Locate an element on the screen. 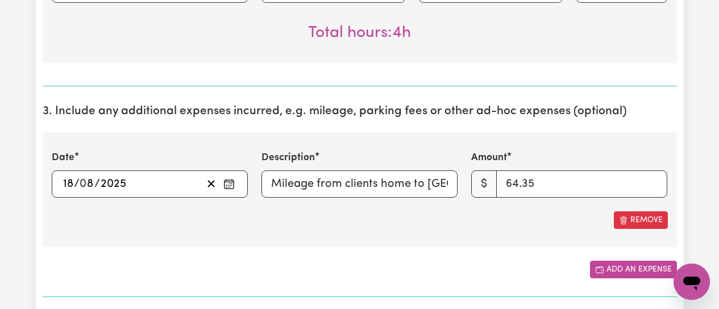 The width and height of the screenshot is (719, 309). h2: 3. Include any additional expenses incurred, e.g. mileage, parking fees or other ad-hoc expenses ... is located at coordinates (360, 111).